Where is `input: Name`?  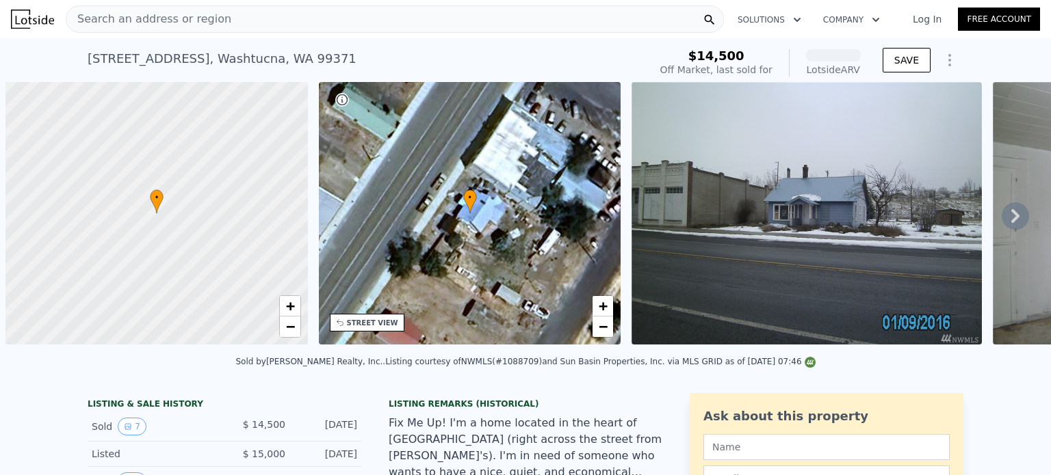
input: Name is located at coordinates (826, 447).